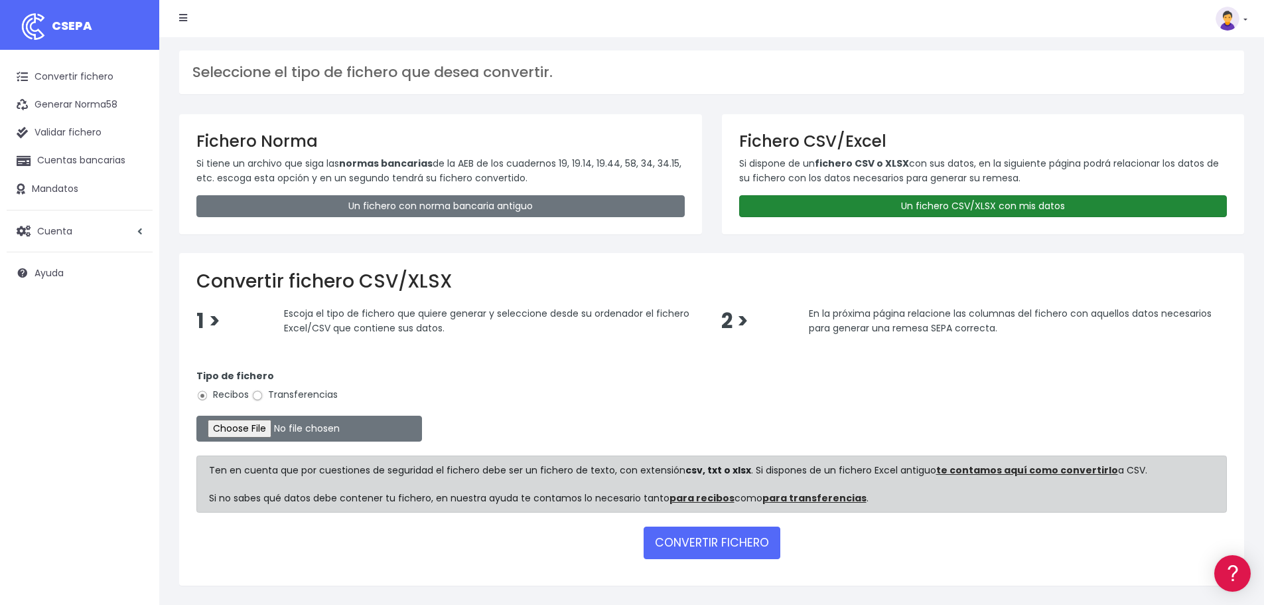 This screenshot has width=1264, height=605. Describe the element at coordinates (984, 141) in the screenshot. I see `h3: Fichero CSV/Excel` at that location.